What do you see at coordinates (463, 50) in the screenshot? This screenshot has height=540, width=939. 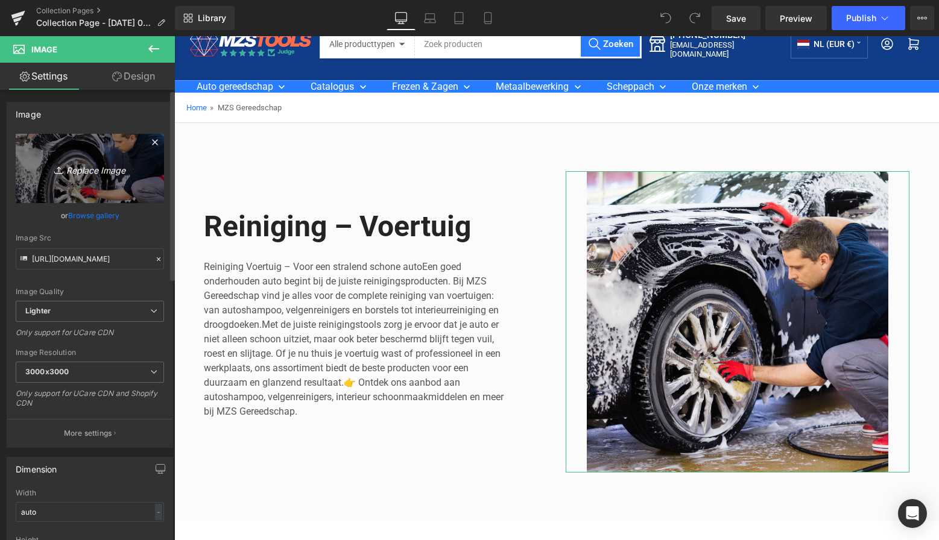 I see `a: Scheppach` at bounding box center [463, 50].